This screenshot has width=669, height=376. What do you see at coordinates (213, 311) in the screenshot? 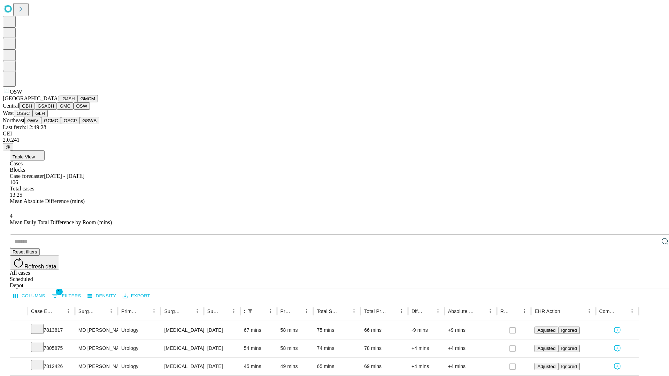
I see `div: Surgery Date` at bounding box center [213, 311].